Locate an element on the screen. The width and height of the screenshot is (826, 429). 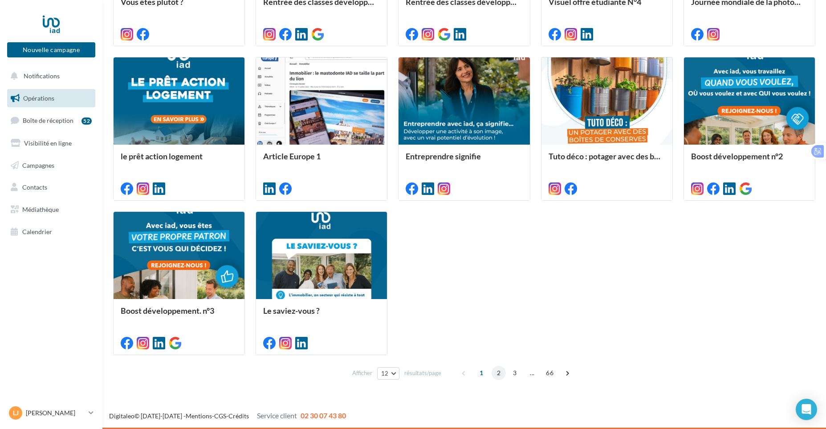
button: Nouvelle campagne is located at coordinates (51, 50).